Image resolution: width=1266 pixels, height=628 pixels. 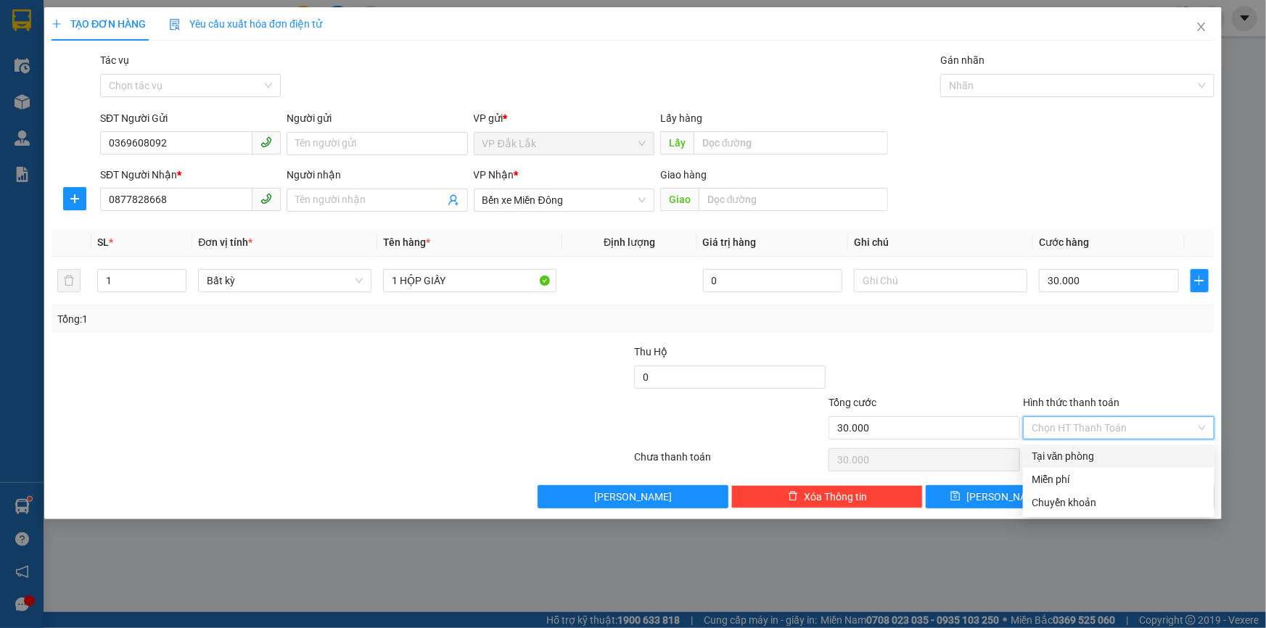 I want to click on div: Tổng: 1, so click(x=273, y=319).